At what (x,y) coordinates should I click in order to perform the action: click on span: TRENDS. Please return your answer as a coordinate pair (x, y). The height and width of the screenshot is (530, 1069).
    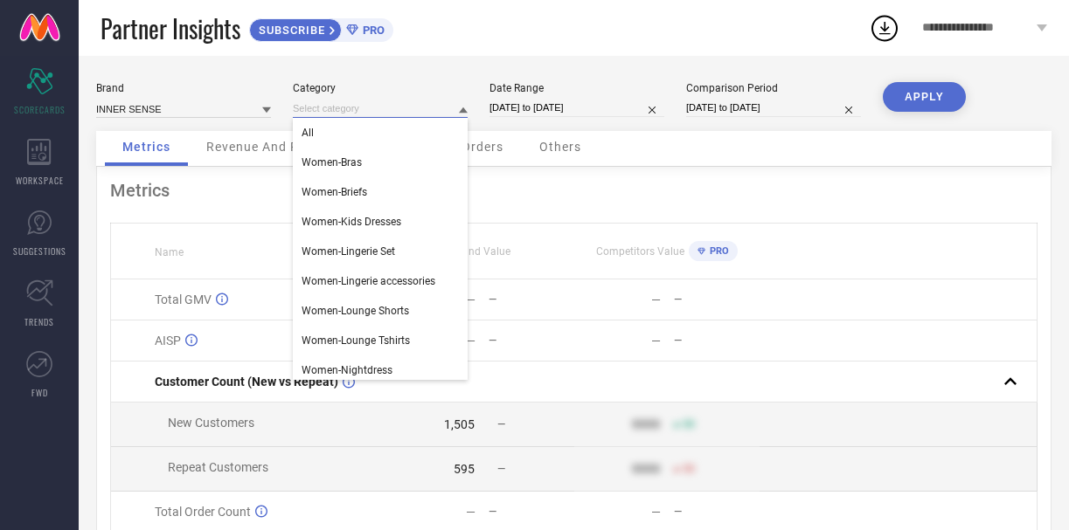
    Looking at the image, I should click on (39, 322).